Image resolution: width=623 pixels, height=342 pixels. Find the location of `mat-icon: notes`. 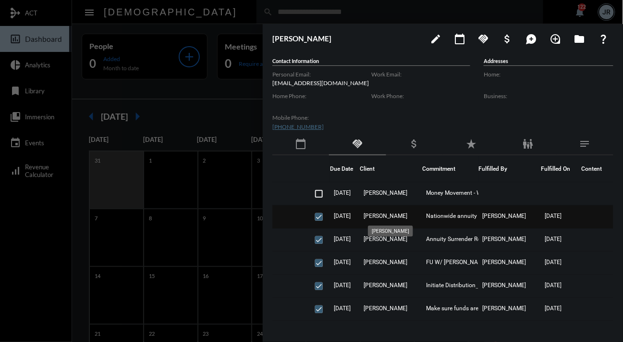

mat-icon: notes is located at coordinates (585, 144).